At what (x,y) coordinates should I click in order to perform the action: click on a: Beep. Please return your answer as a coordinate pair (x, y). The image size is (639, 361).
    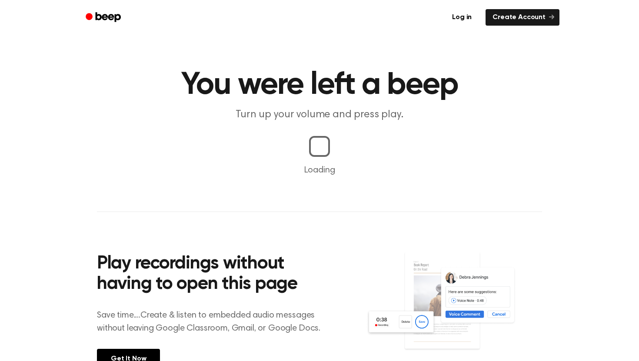
    Looking at the image, I should click on (104, 17).